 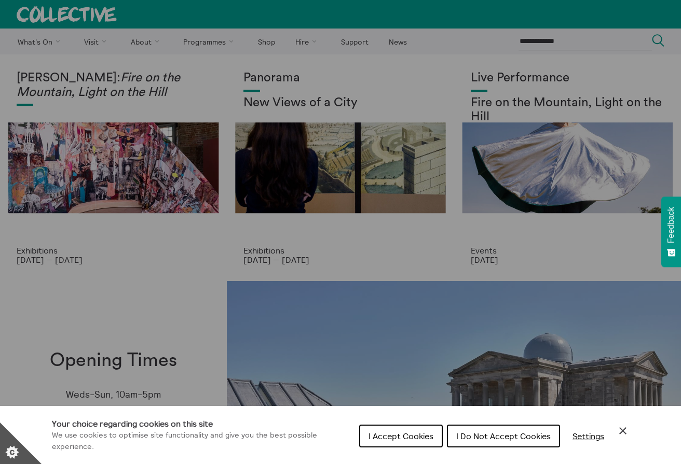 I want to click on span: Feedback, so click(x=671, y=225).